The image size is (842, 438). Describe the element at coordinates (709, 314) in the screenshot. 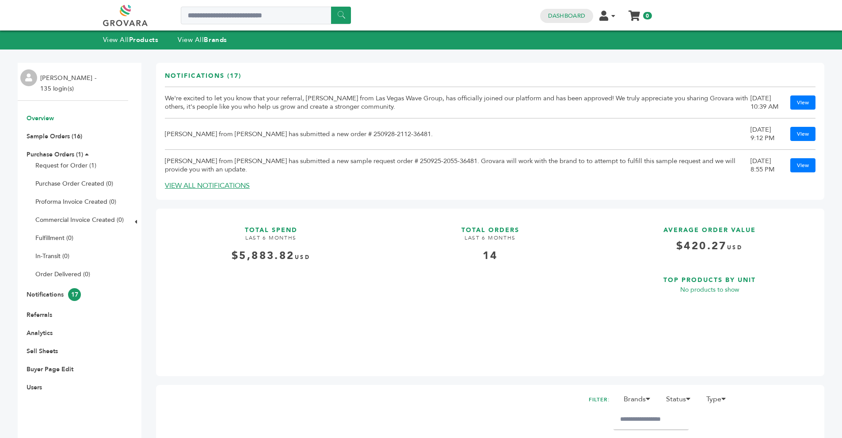

I see `a: TOP PRODUCTS BY UNIT No products to show` at that location.